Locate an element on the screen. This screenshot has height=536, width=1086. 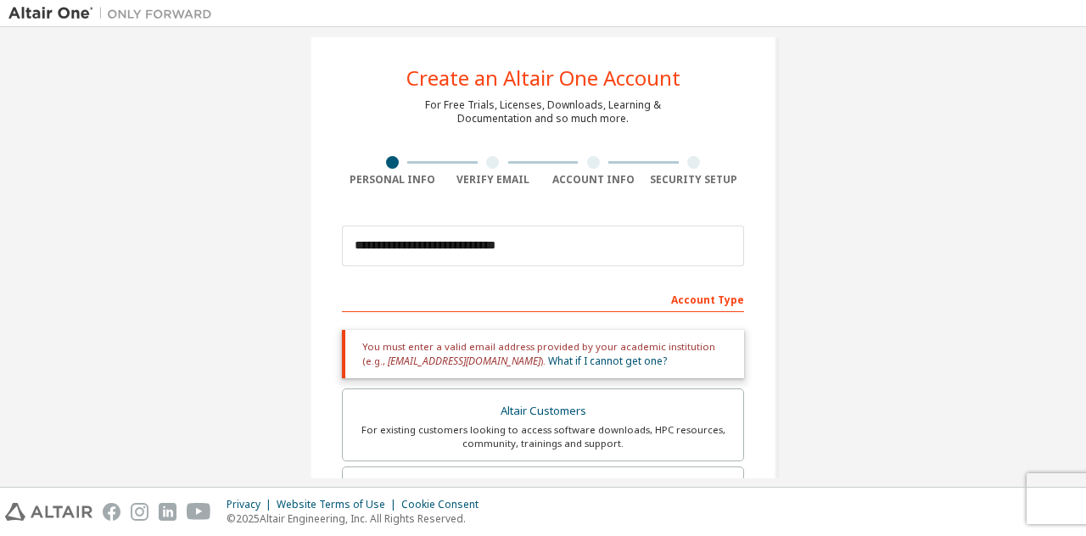
div: Verify Email is located at coordinates (493, 180).